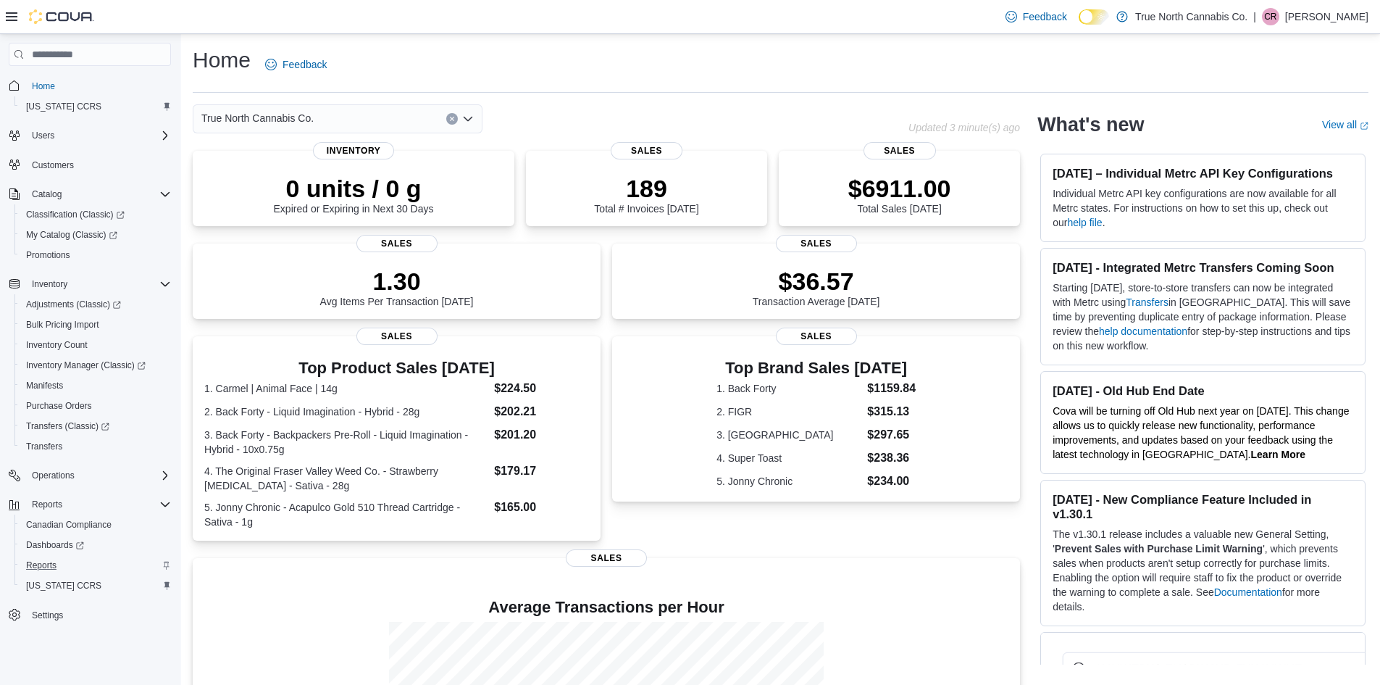  What do you see at coordinates (53, 165) in the screenshot?
I see `a: Customers` at bounding box center [53, 165].